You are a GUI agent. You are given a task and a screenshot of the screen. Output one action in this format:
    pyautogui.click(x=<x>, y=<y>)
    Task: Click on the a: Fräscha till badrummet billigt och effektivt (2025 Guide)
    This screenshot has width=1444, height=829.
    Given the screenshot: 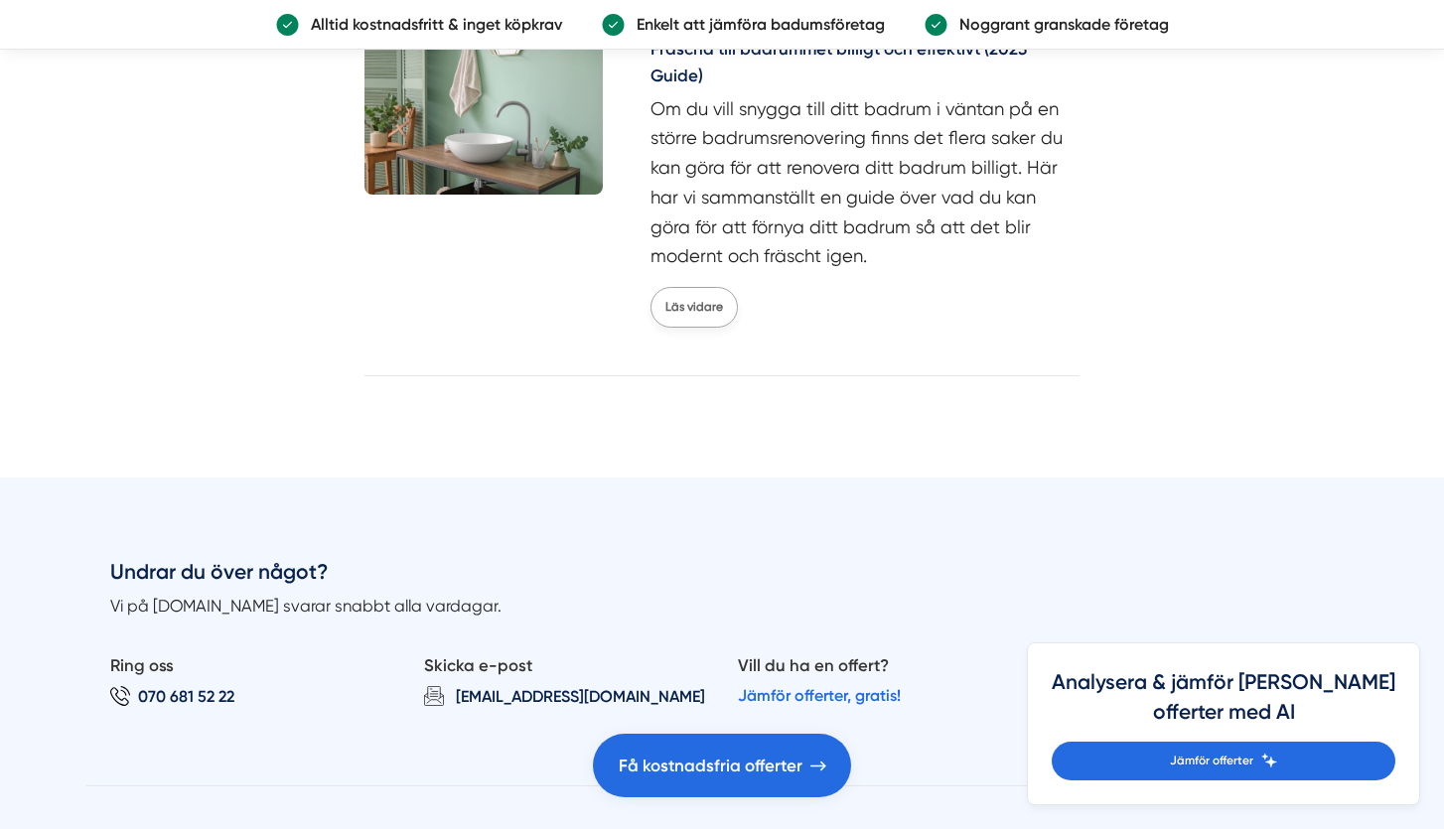 What is the action you would take?
    pyautogui.click(x=865, y=65)
    